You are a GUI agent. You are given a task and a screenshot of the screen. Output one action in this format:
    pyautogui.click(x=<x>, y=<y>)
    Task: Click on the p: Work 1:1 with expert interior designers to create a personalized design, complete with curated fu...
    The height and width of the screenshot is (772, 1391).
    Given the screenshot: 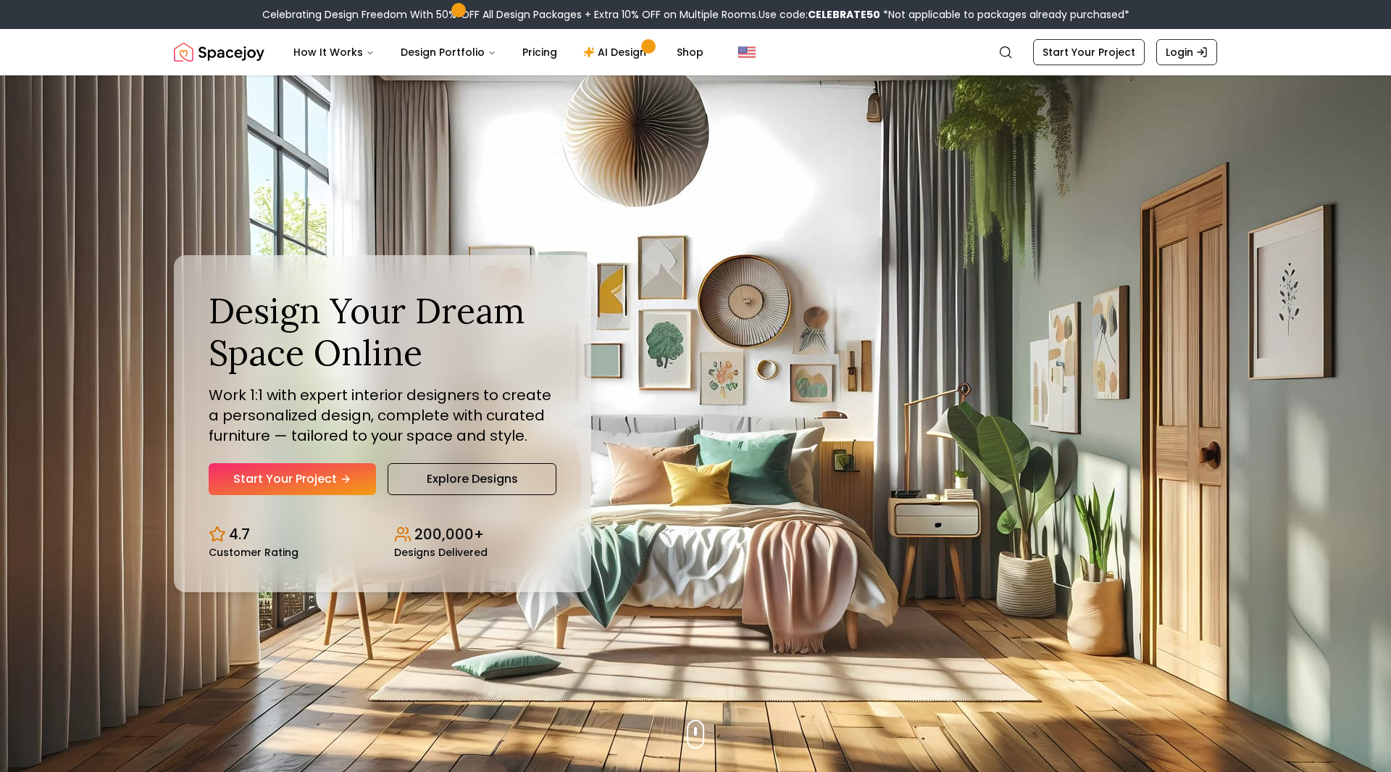 What is the action you would take?
    pyautogui.click(x=383, y=415)
    